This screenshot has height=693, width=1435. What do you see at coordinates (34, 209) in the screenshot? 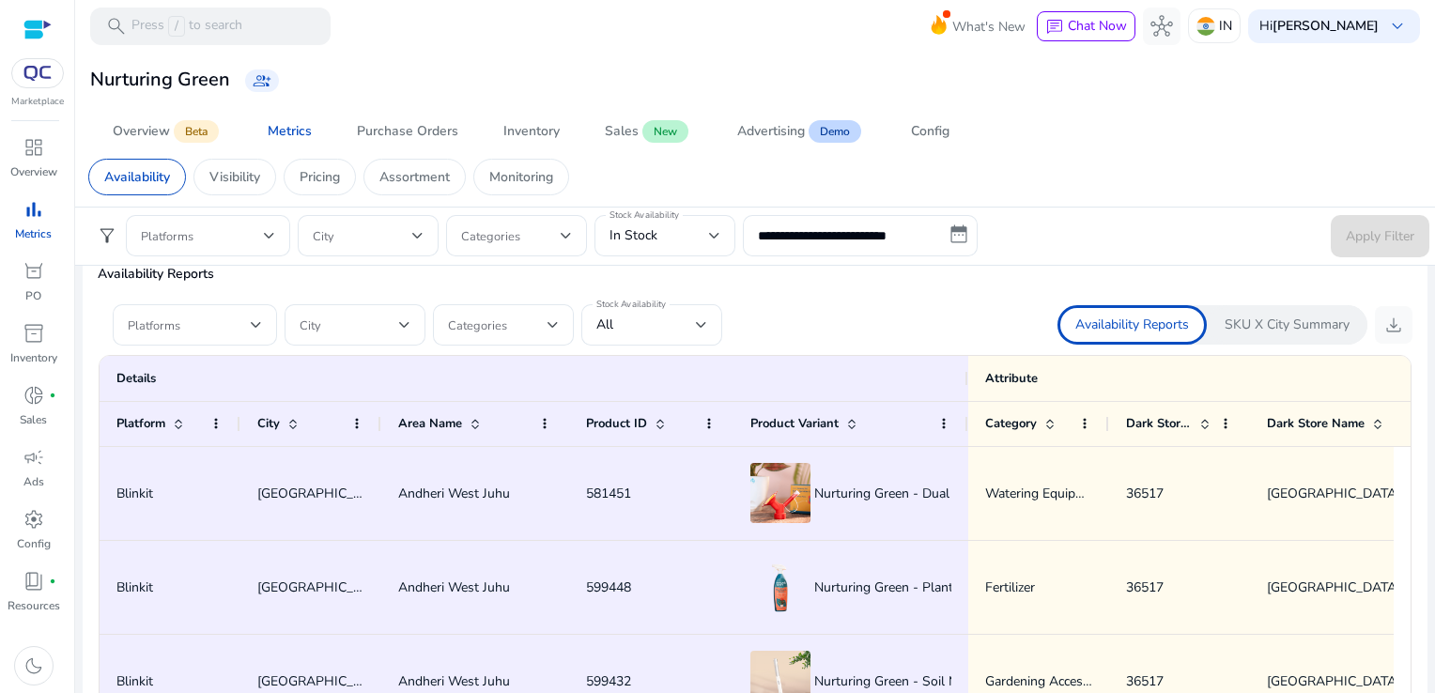
I see `span: bar_chart` at bounding box center [34, 209].